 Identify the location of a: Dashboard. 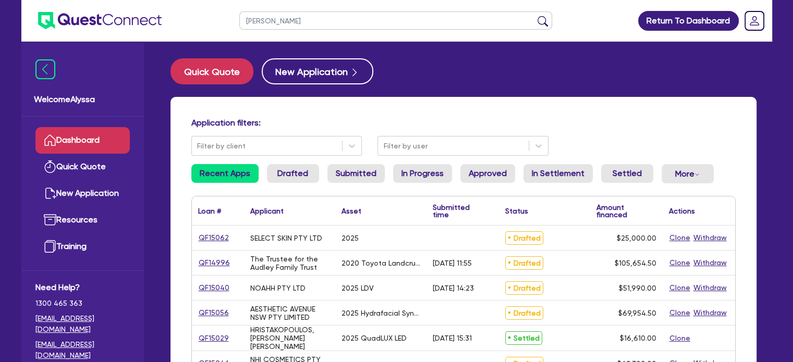
(82, 140).